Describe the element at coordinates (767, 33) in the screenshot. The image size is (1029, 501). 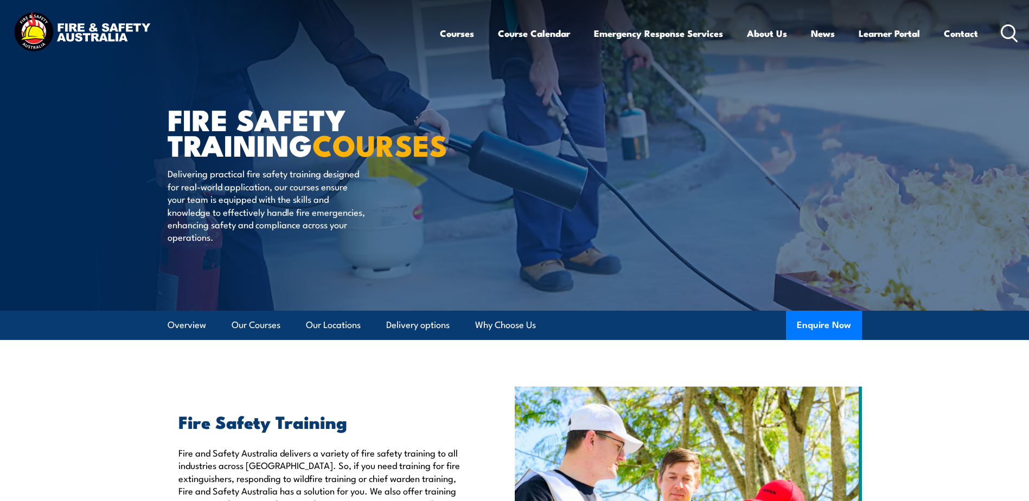
I see `a: About Us` at that location.